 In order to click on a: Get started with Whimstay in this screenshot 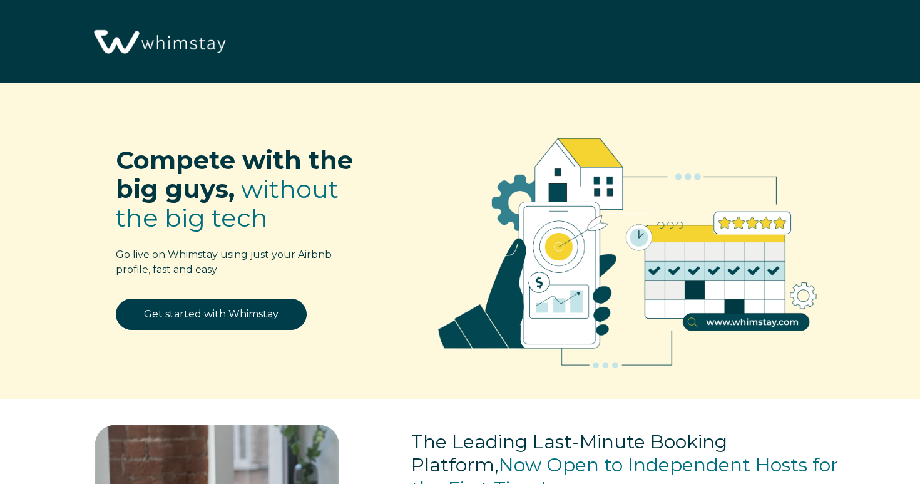, I will do `click(211, 314)`.